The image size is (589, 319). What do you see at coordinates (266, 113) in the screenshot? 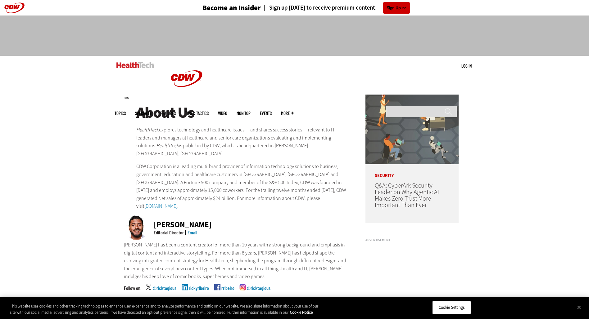
I see `a: Events` at bounding box center [266, 113].